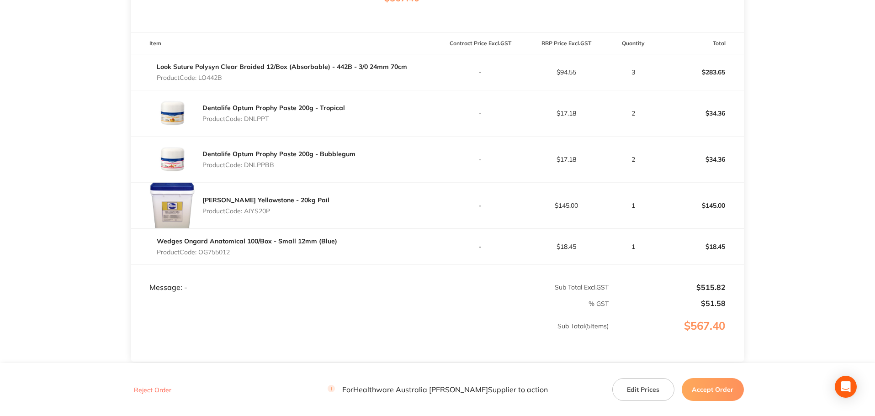 The image size is (875, 416). Describe the element at coordinates (247, 241) in the screenshot. I see `a: Wedges Ongard Anatomical 100/Box - Small 12mm (Blue)` at that location.